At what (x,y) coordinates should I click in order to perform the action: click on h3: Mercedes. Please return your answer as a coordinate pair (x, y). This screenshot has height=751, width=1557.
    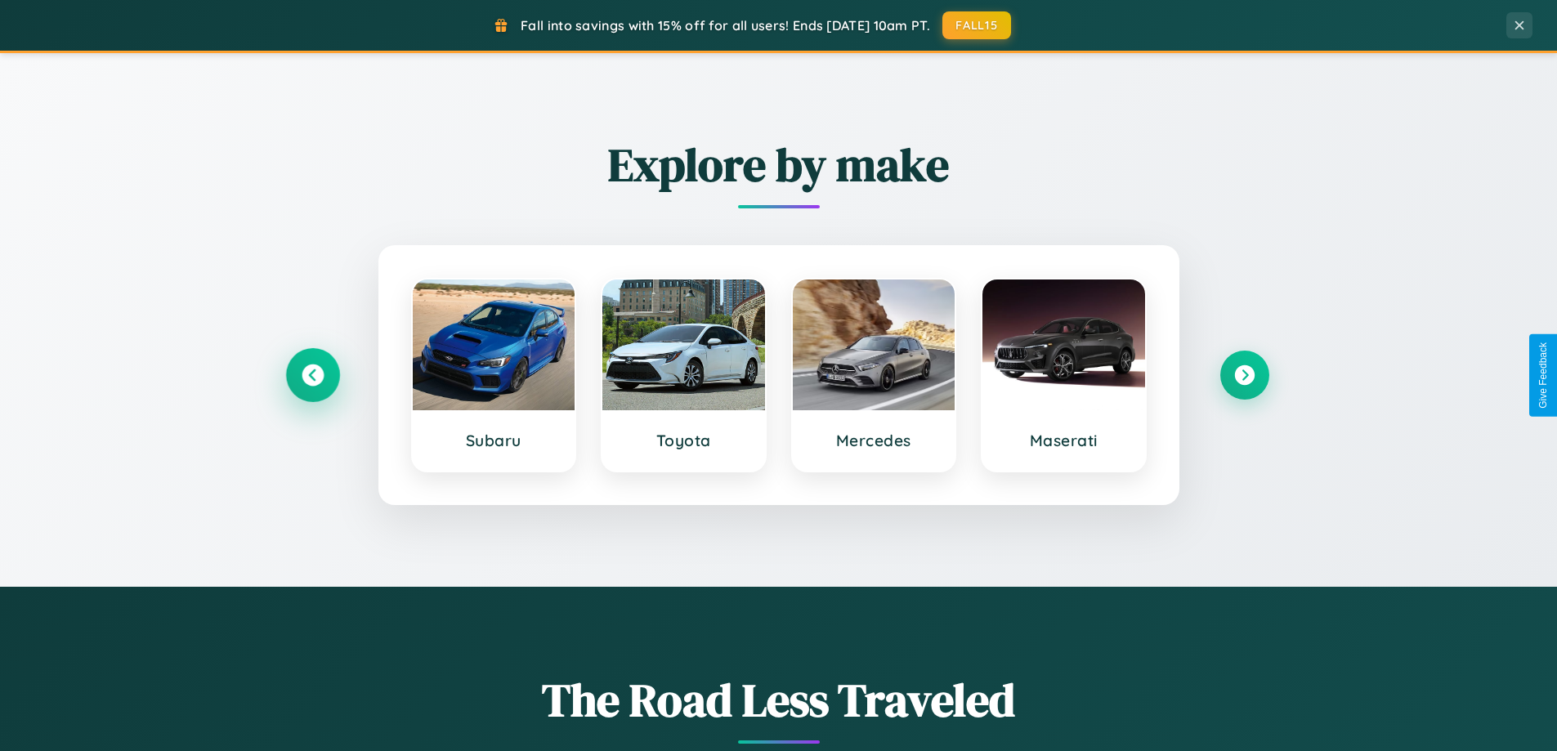
    Looking at the image, I should click on (874, 440).